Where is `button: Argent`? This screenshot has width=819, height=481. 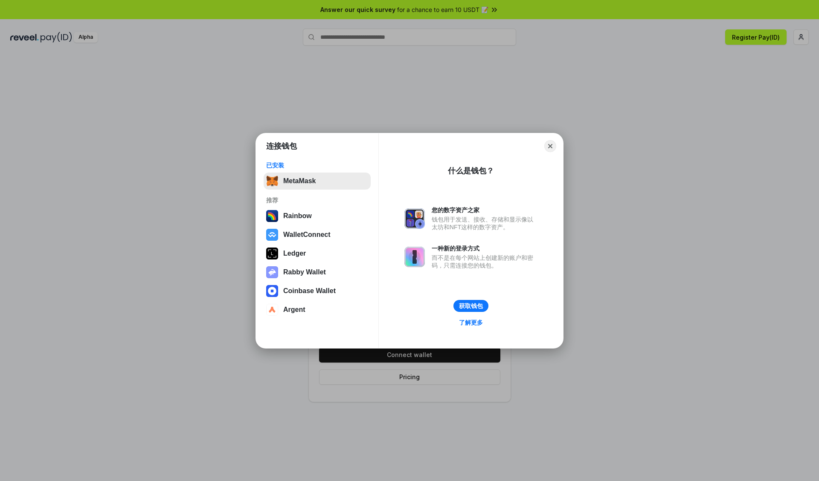 button: Argent is located at coordinates (317, 310).